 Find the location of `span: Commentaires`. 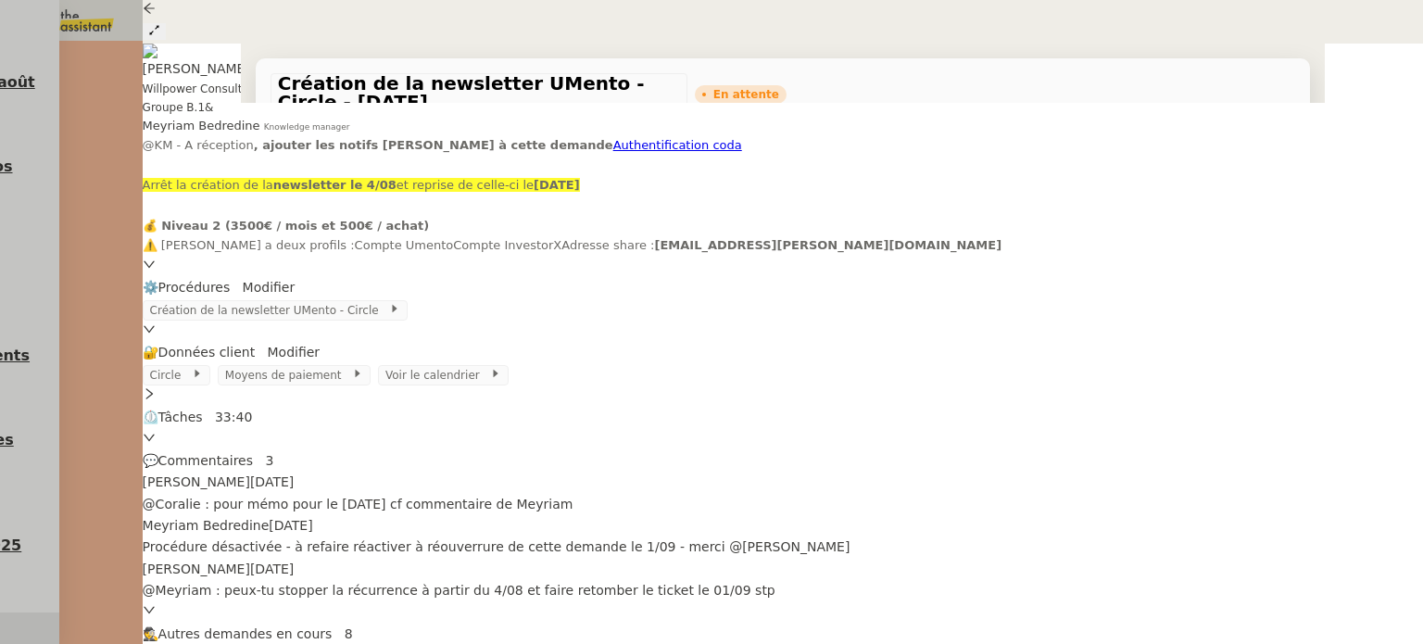

span: Commentaires is located at coordinates (206, 461).